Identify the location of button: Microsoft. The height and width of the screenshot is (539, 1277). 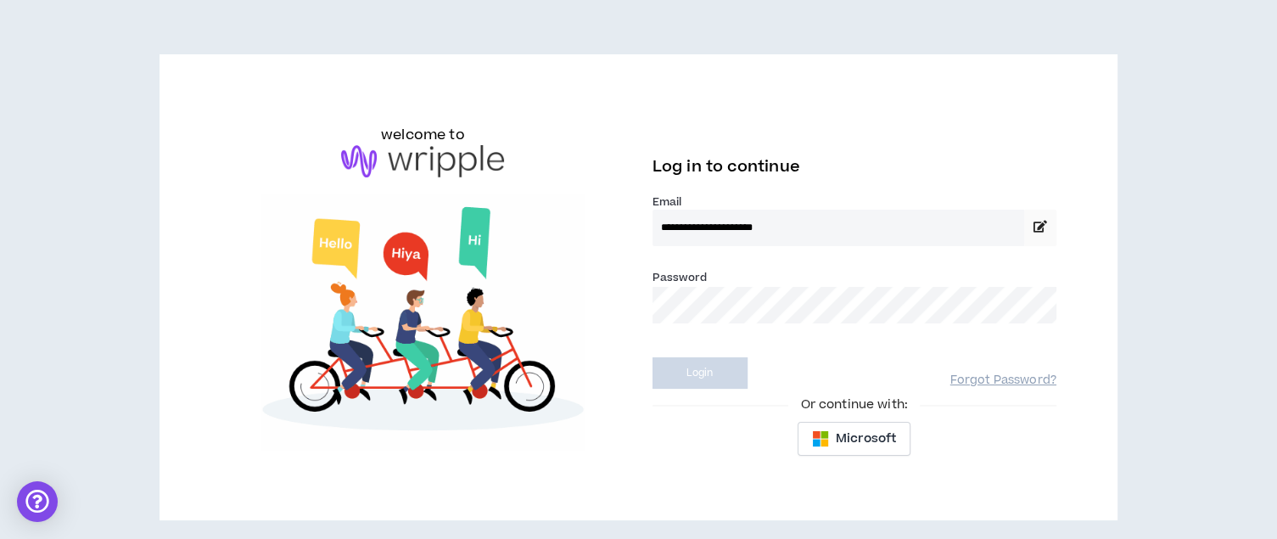
(853, 439).